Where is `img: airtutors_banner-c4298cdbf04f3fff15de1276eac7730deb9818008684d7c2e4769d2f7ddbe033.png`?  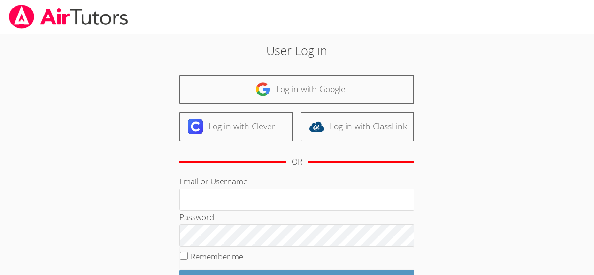
img: airtutors_banner-c4298cdbf04f3fff15de1276eac7730deb9818008684d7c2e4769d2f7ddbe033.png is located at coordinates (69, 16).